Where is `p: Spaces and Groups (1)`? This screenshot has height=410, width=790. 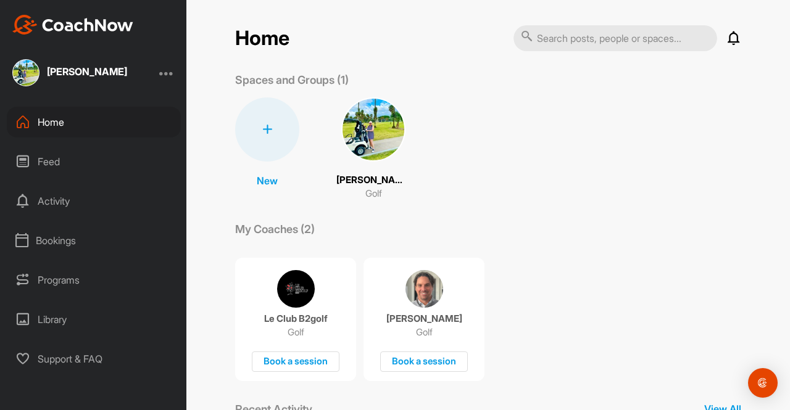
p: Spaces and Groups (1) is located at coordinates (292, 80).